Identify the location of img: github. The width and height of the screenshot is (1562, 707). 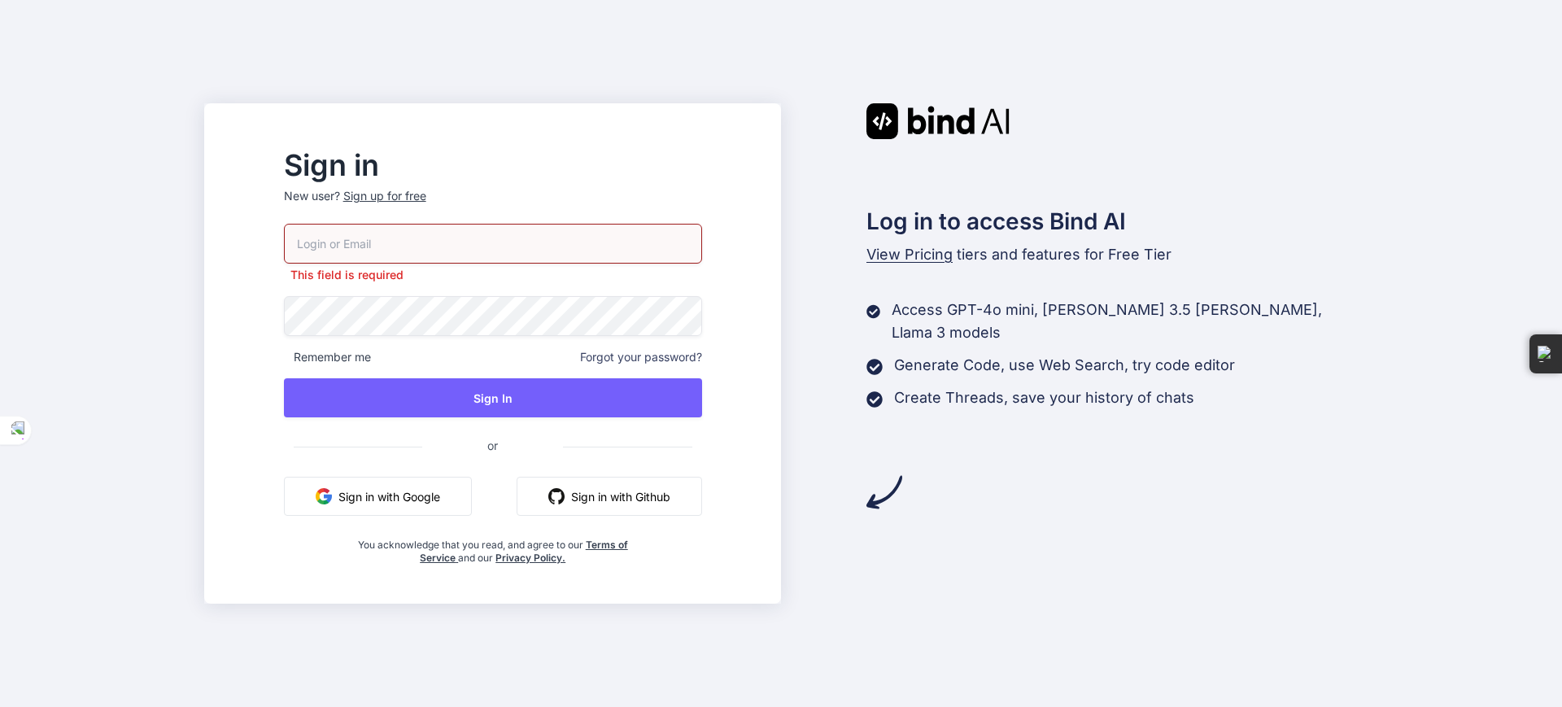
(557, 496).